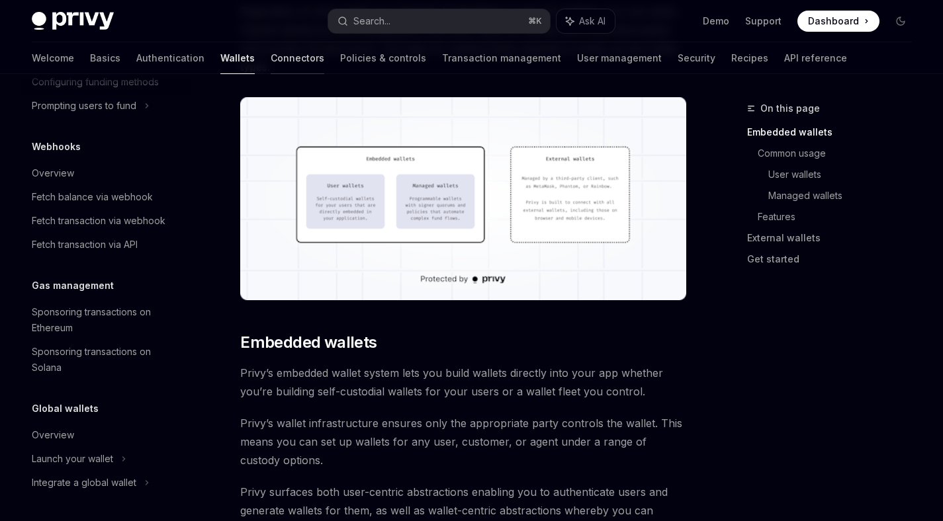 The height and width of the screenshot is (521, 943). I want to click on a: Support, so click(763, 21).